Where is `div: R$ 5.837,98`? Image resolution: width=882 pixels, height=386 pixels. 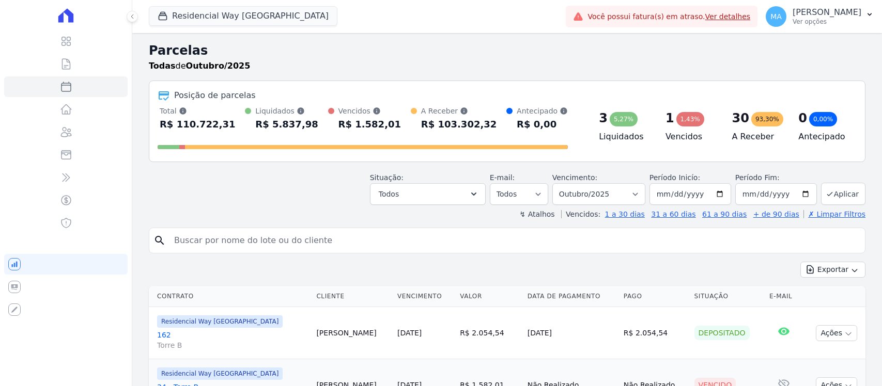
div: R$ 5.837,98 is located at coordinates (286, 125).